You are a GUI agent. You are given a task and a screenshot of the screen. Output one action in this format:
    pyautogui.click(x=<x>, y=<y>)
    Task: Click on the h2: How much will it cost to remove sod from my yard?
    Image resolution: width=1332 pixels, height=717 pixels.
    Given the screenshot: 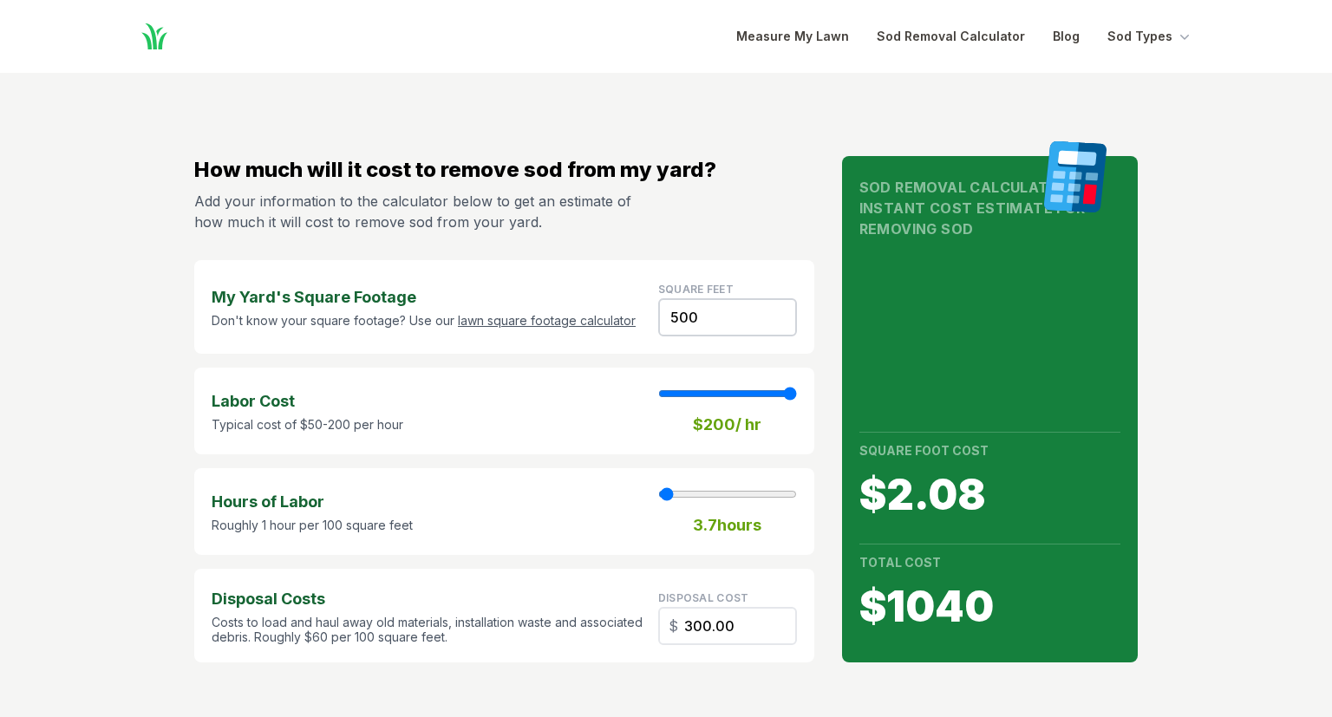 What is the action you would take?
    pyautogui.click(x=504, y=170)
    